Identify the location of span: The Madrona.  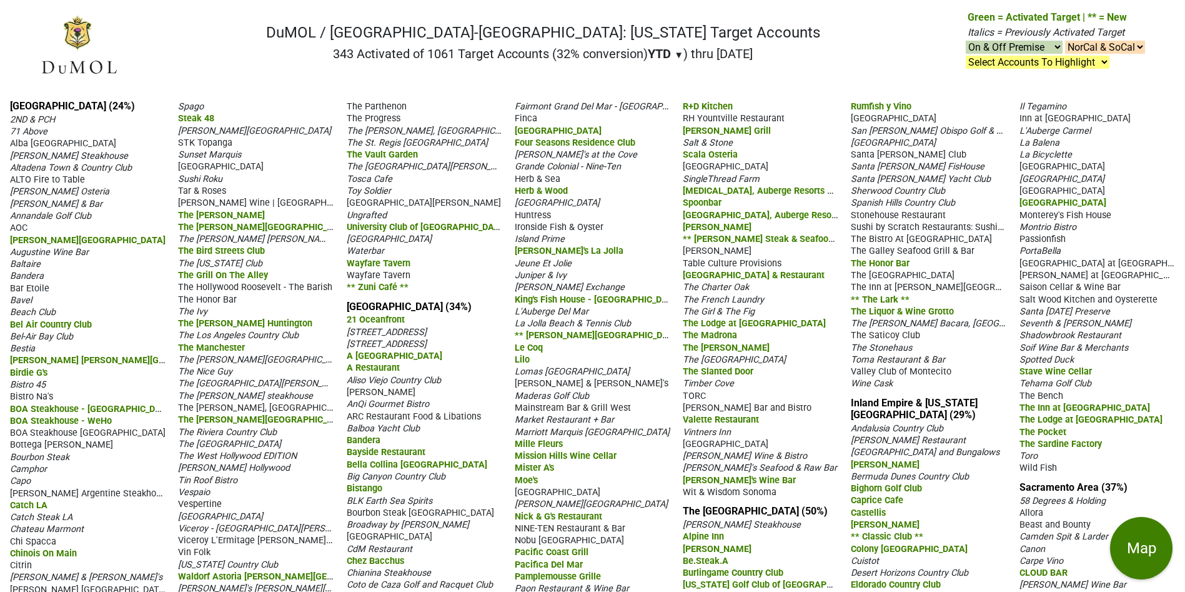
(710, 335).